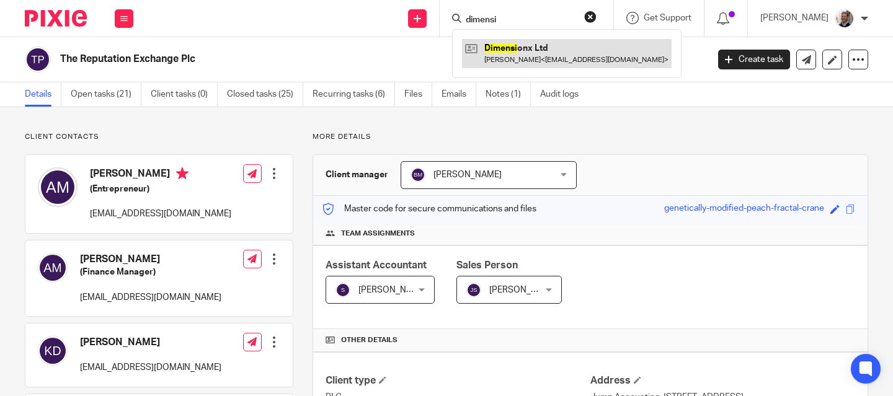  Describe the element at coordinates (844, 19) in the screenshot. I see `img: Matt%20Circle.png` at that location.